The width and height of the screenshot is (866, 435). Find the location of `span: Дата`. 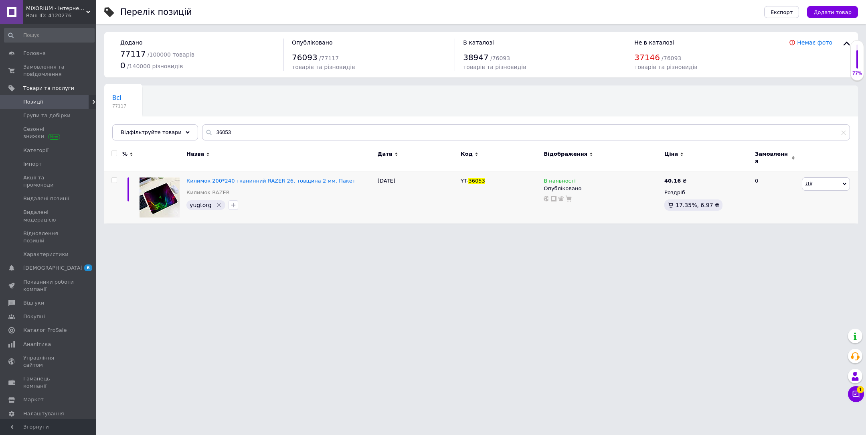

span: Дата is located at coordinates (385, 154).